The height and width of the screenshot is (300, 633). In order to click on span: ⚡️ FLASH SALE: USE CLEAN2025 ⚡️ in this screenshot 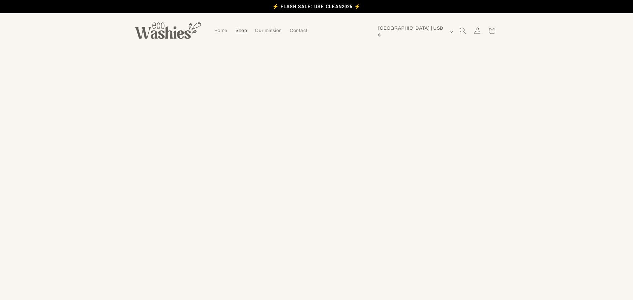, I will do `click(317, 6)`.